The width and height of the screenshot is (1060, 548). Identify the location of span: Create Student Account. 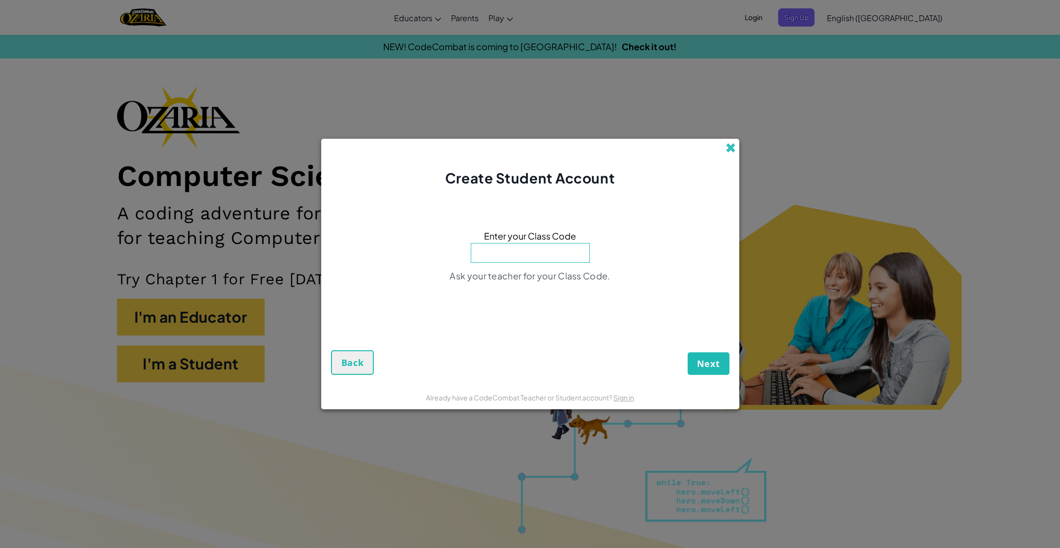
(530, 178).